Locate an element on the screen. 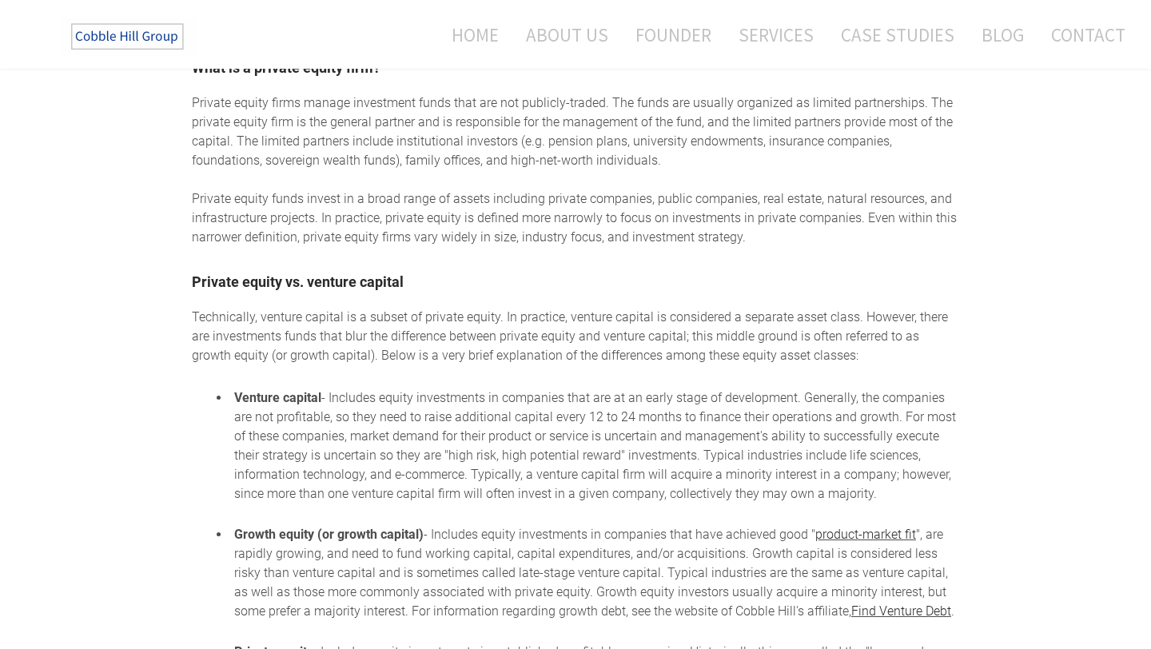 The image size is (1151, 649). a: Blog is located at coordinates (1002, 34).